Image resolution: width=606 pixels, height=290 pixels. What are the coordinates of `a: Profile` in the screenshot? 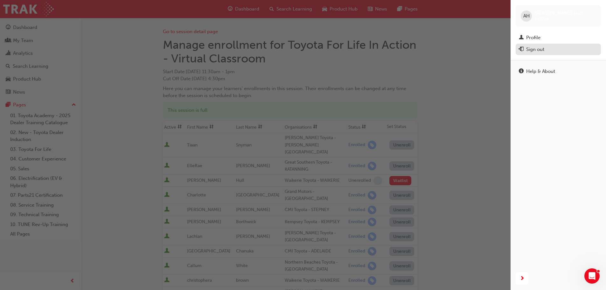 It's located at (558, 38).